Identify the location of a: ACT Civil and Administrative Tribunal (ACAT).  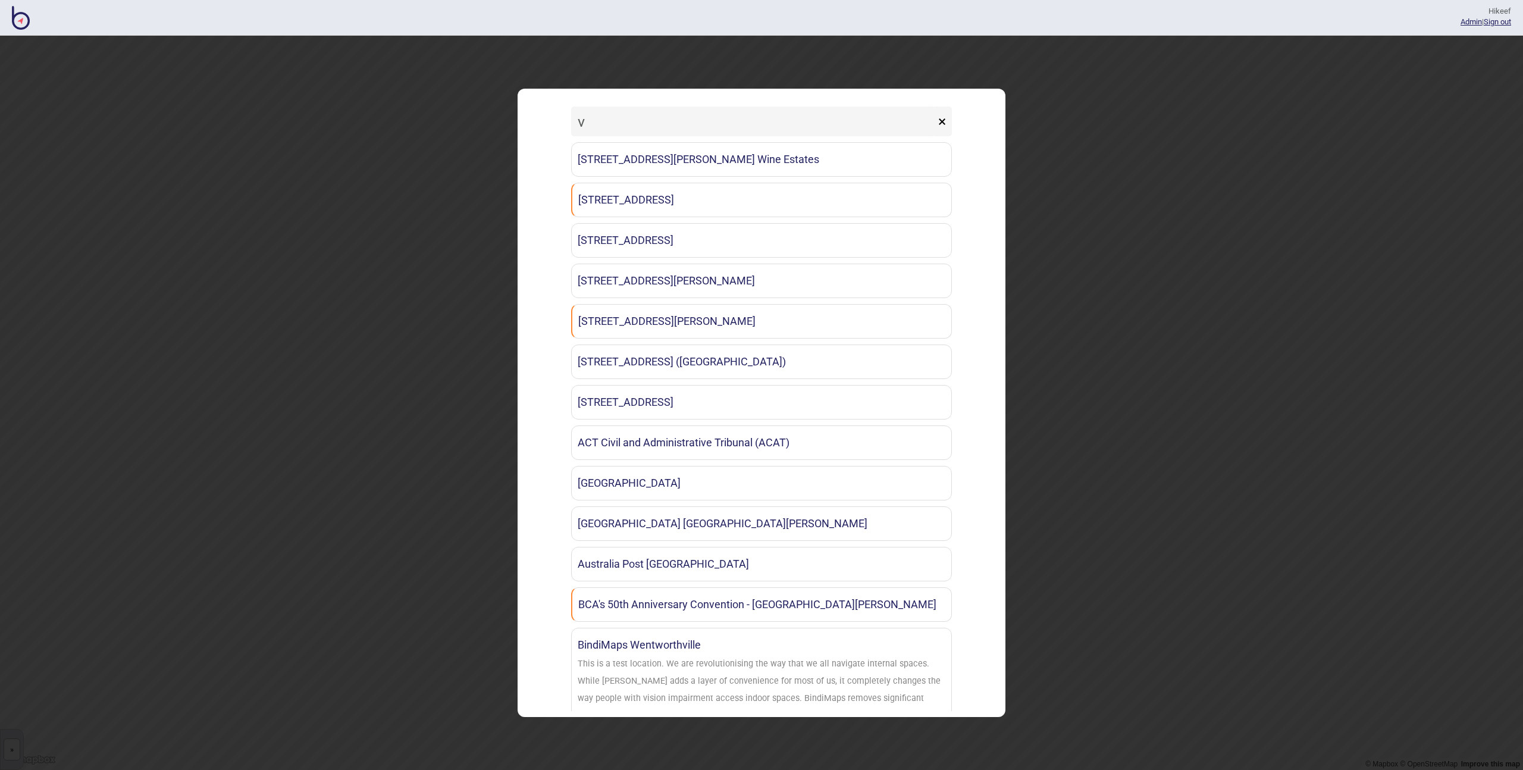
(761, 443).